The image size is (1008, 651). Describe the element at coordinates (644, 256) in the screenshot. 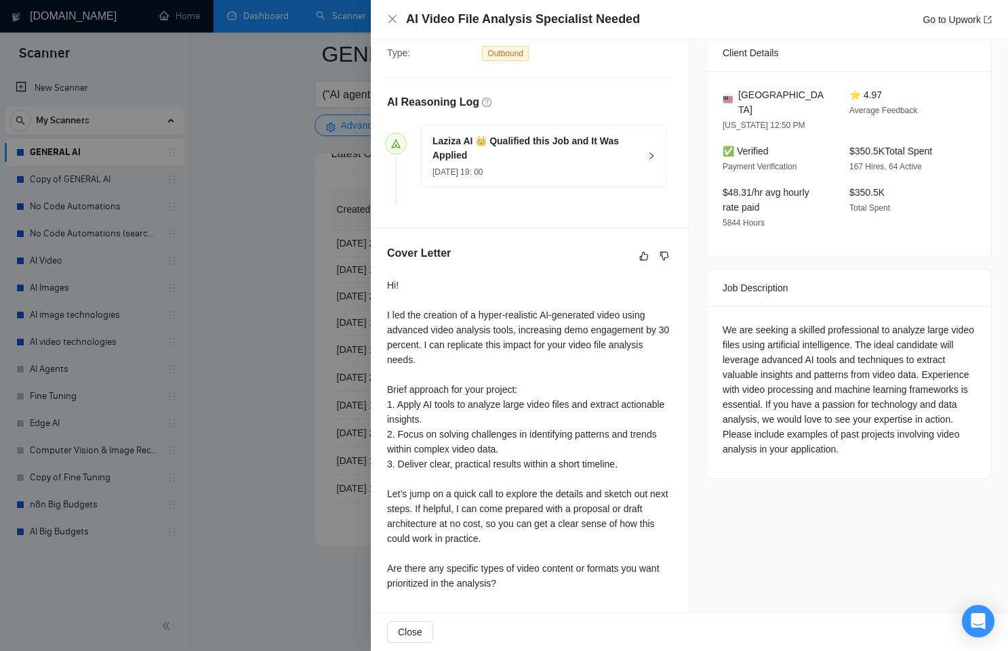

I see `span: like` at that location.